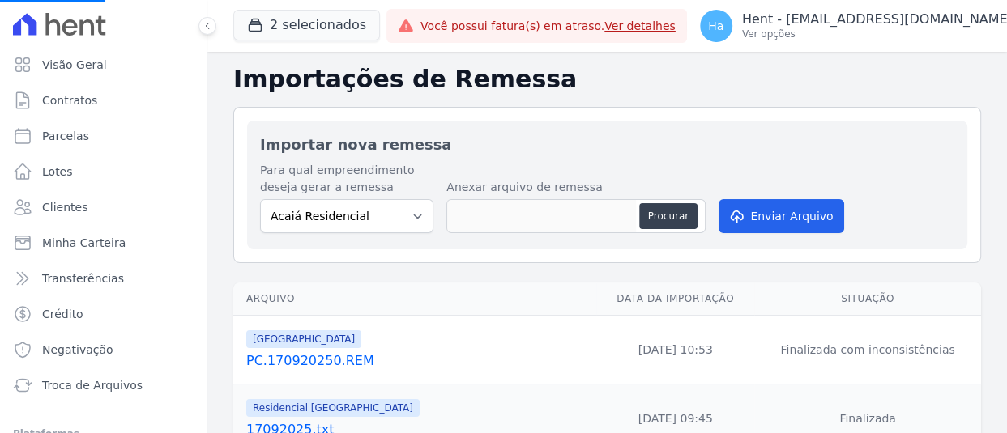  What do you see at coordinates (75, 65) in the screenshot?
I see `span: Visão Geral` at bounding box center [75, 65].